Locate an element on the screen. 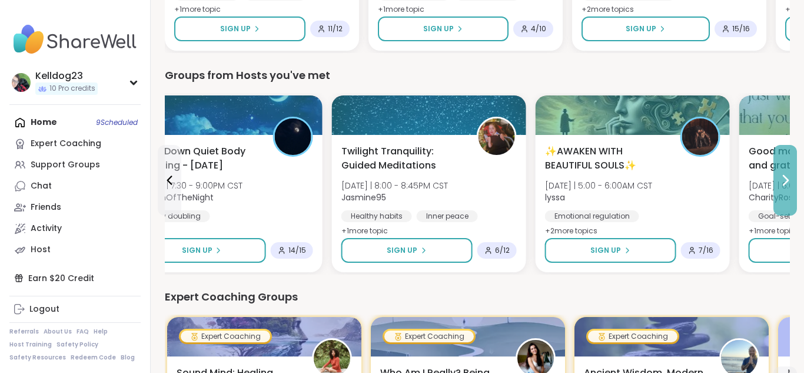  a: Safety Policy is located at coordinates (77, 344).